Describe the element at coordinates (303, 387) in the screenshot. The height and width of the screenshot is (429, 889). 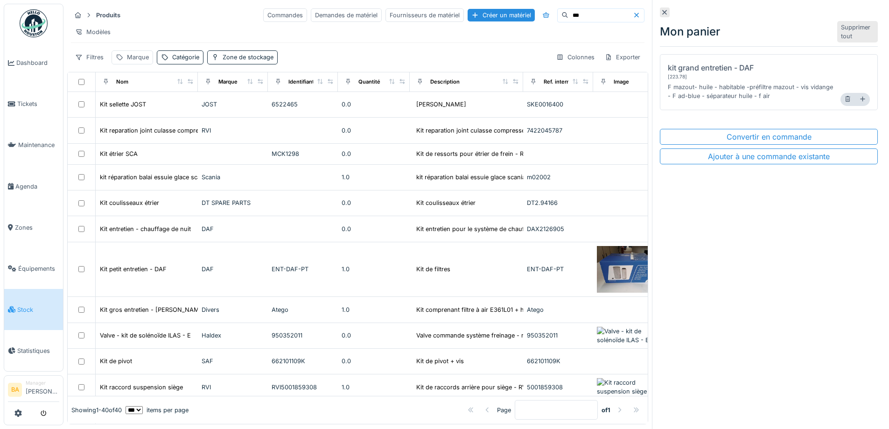
I see `div: RVI5001859308` at that location.